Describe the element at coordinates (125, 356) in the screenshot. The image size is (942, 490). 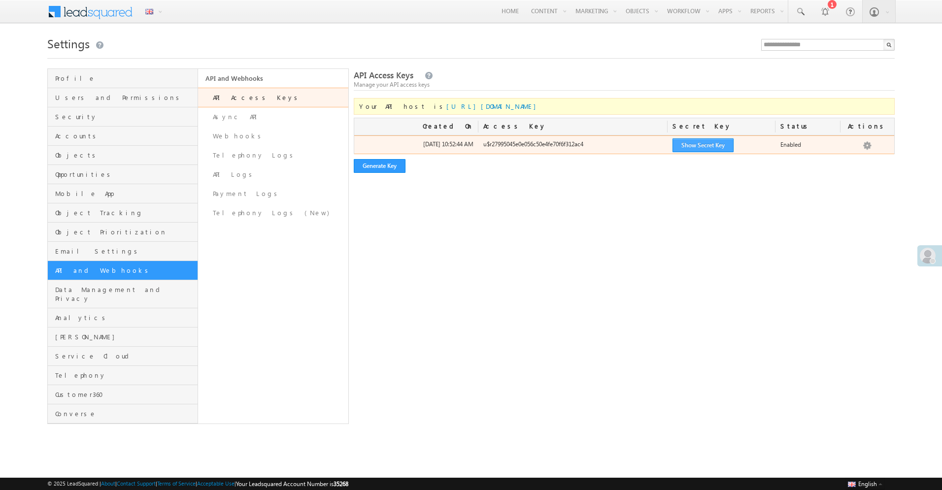
I see `span: Service Cloud` at that location.